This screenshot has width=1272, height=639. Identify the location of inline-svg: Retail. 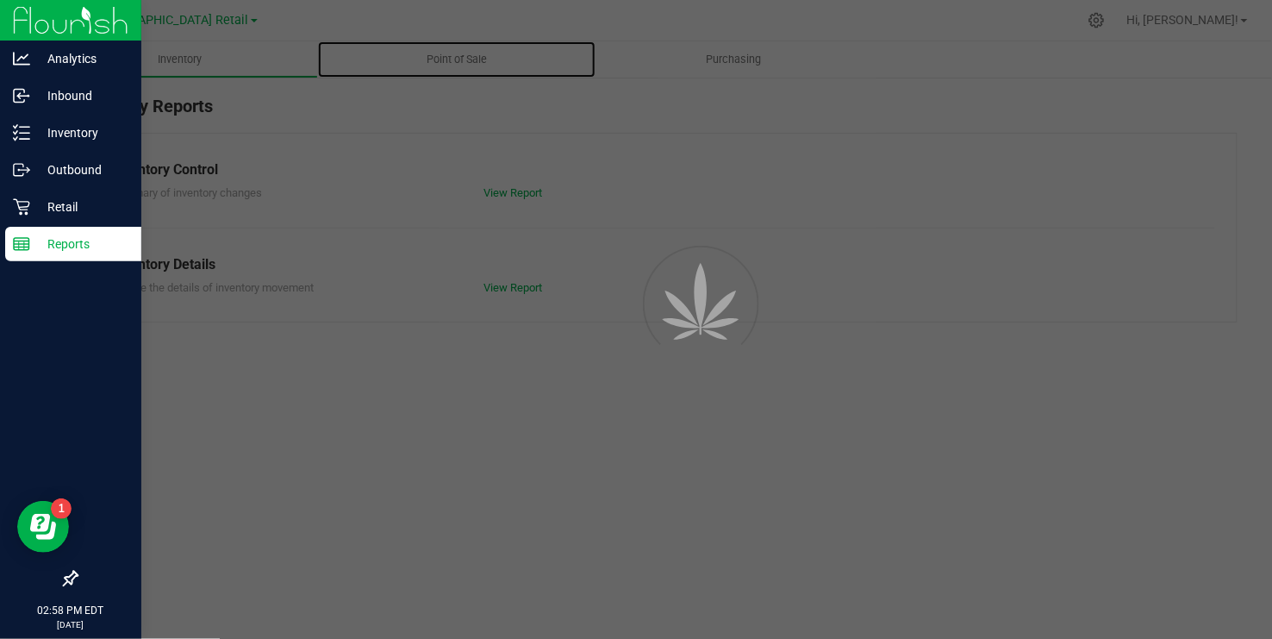
(22, 207).